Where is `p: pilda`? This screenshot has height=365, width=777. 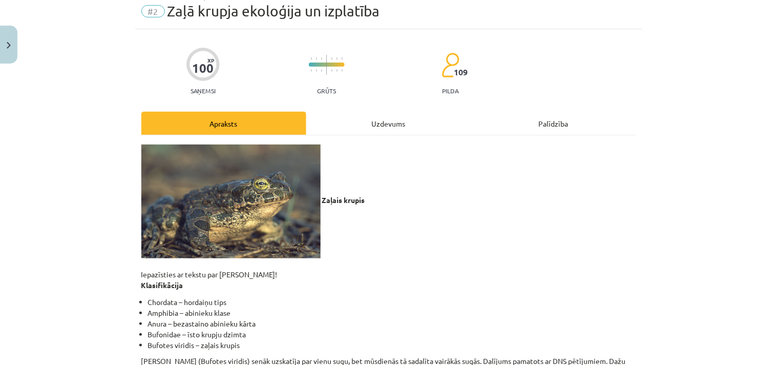
p: pilda is located at coordinates (450, 91).